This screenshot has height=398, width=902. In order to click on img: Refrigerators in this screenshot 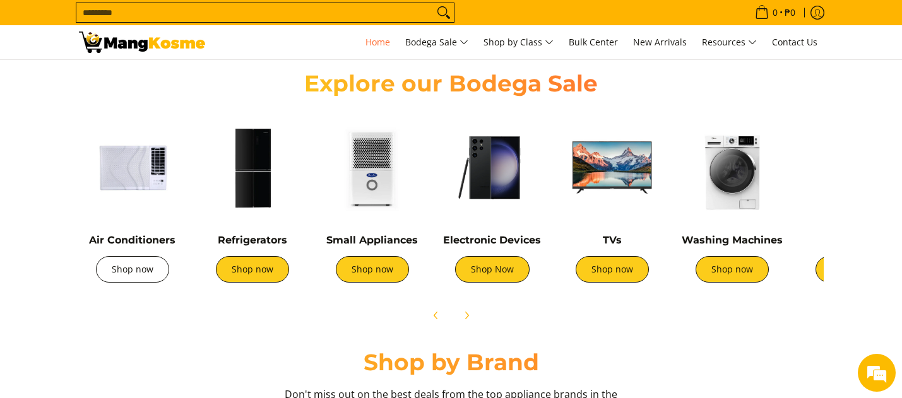, I will do `click(252, 168)`.